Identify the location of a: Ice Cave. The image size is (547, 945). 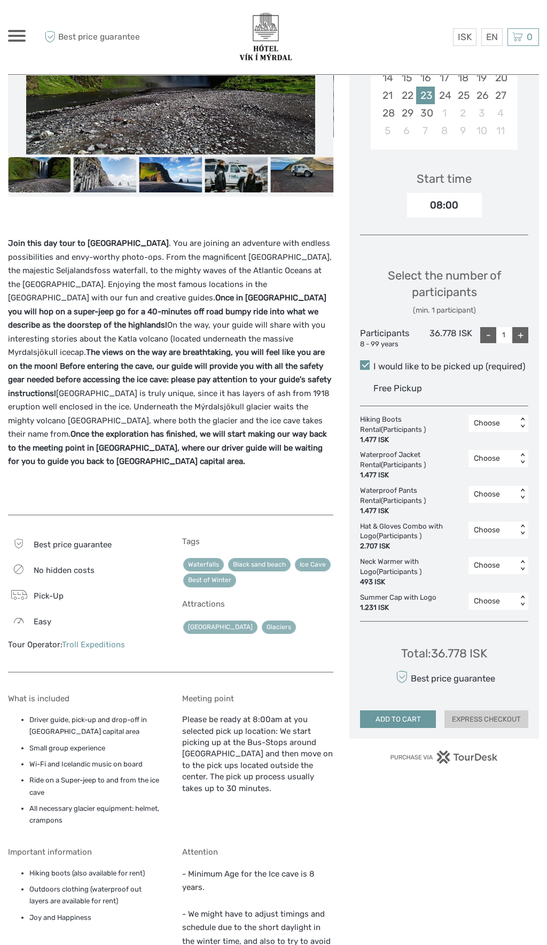
(313, 564).